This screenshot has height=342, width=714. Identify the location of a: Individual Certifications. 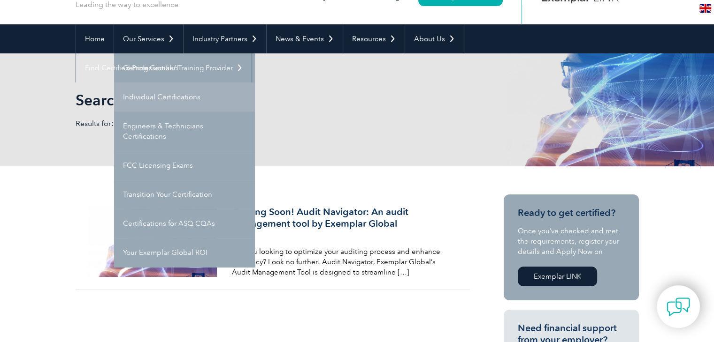
(184, 97).